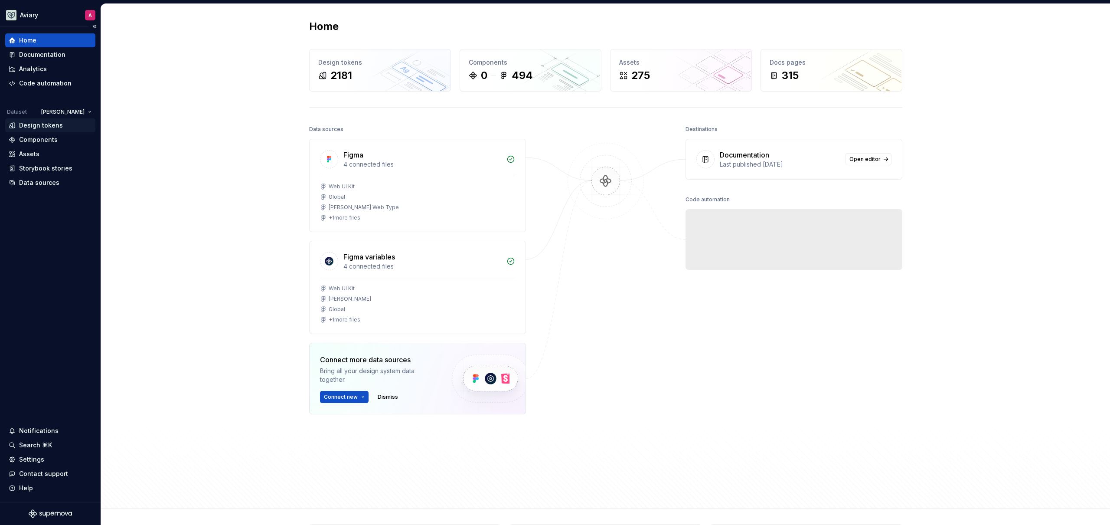 Image resolution: width=1110 pixels, height=525 pixels. I want to click on div: Help, so click(26, 488).